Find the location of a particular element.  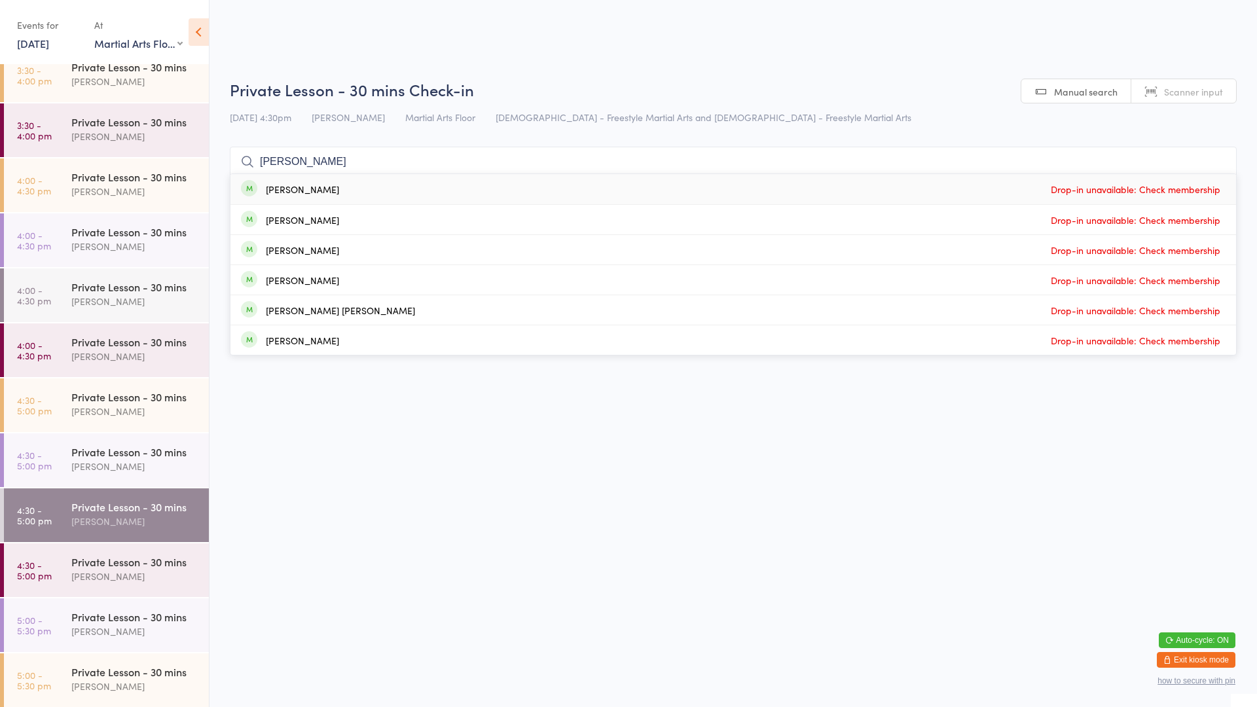

button: Exit kiosk mode is located at coordinates (1196, 660).